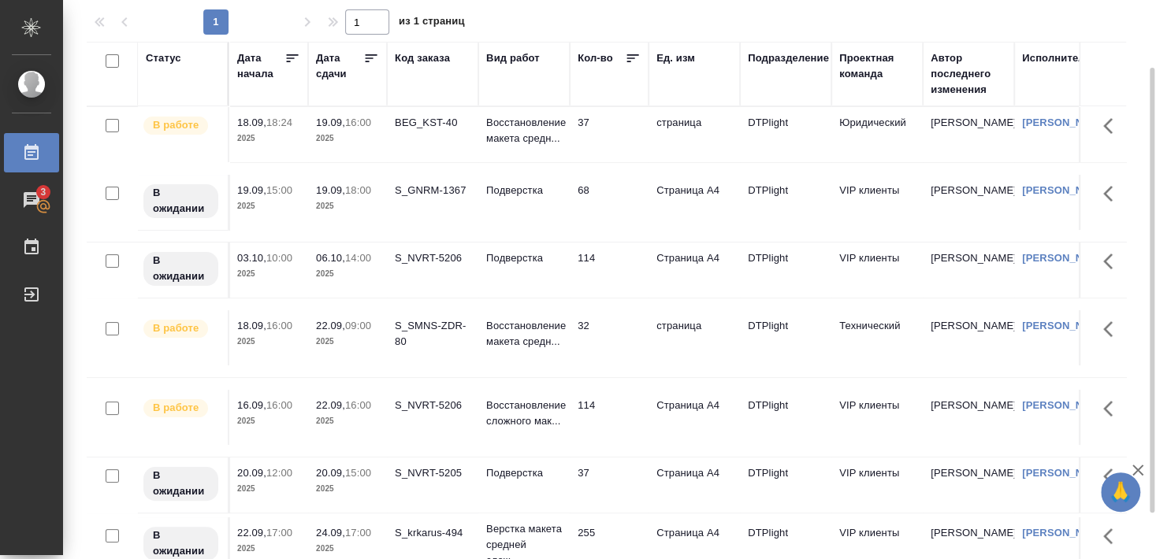 The width and height of the screenshot is (1156, 559). I want to click on span: 3, so click(43, 192).